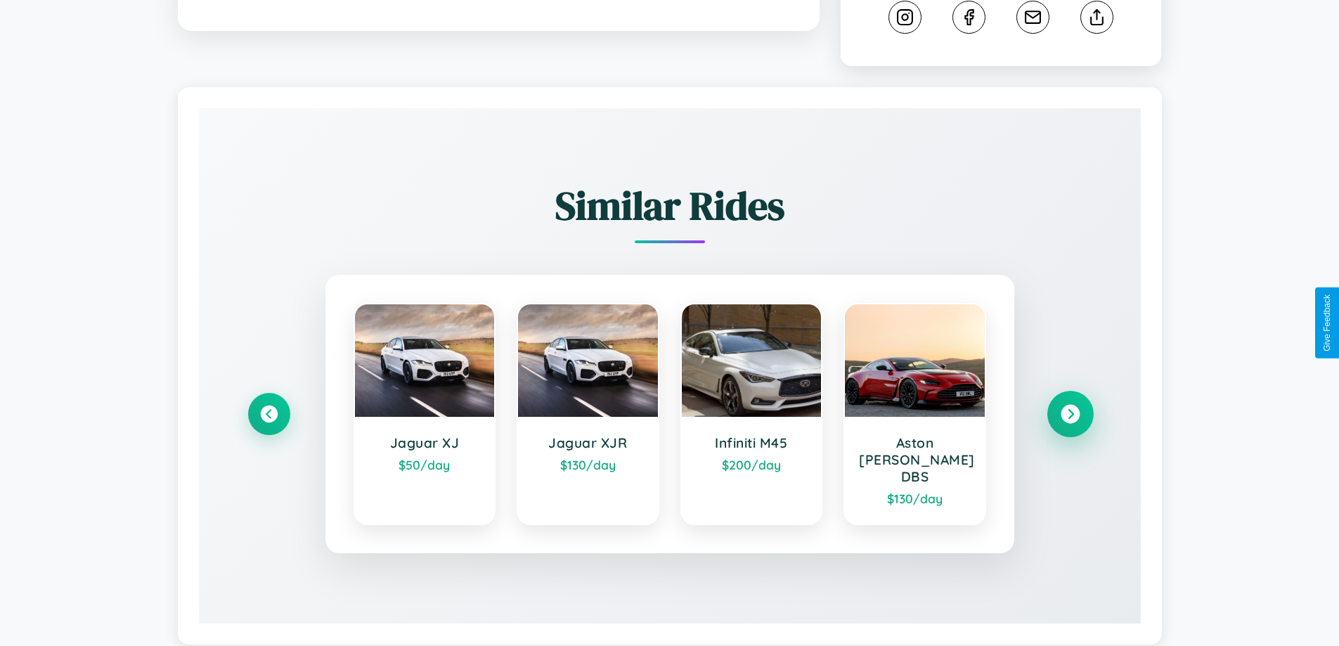 The image size is (1339, 646). What do you see at coordinates (751, 414) in the screenshot?
I see `a: Infiniti M45$200/day` at bounding box center [751, 414].